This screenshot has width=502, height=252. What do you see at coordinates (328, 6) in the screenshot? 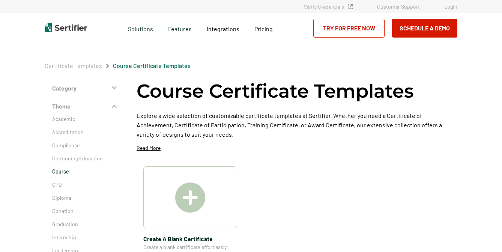
I see `a: Verify Credentials` at bounding box center [328, 6].